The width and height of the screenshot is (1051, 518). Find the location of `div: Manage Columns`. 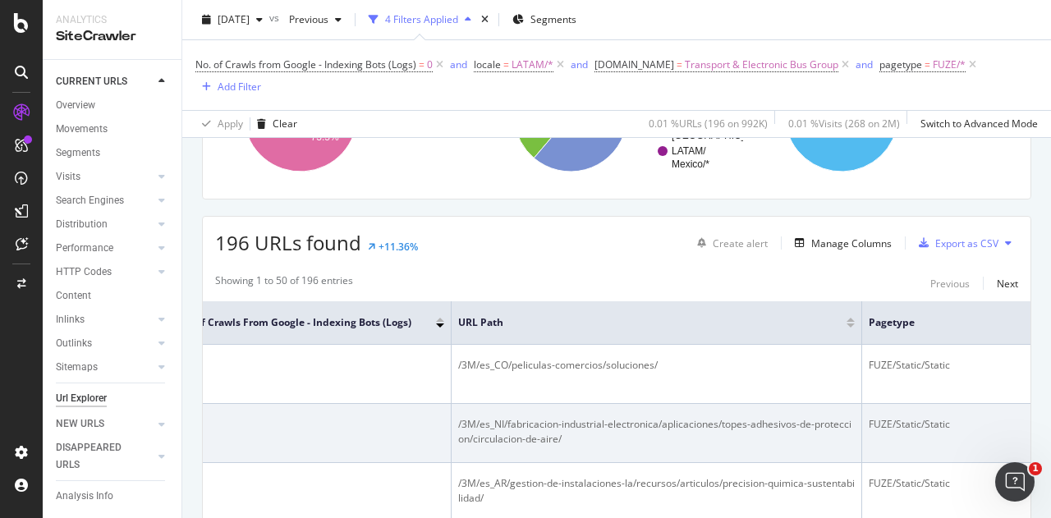

div: Manage Columns is located at coordinates (852, 243).